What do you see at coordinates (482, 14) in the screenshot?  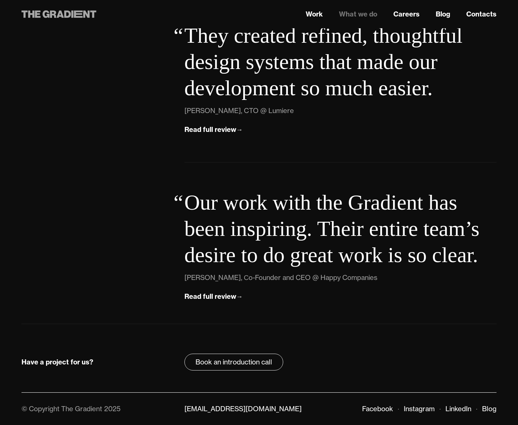 I see `a: Contacts` at bounding box center [482, 14].